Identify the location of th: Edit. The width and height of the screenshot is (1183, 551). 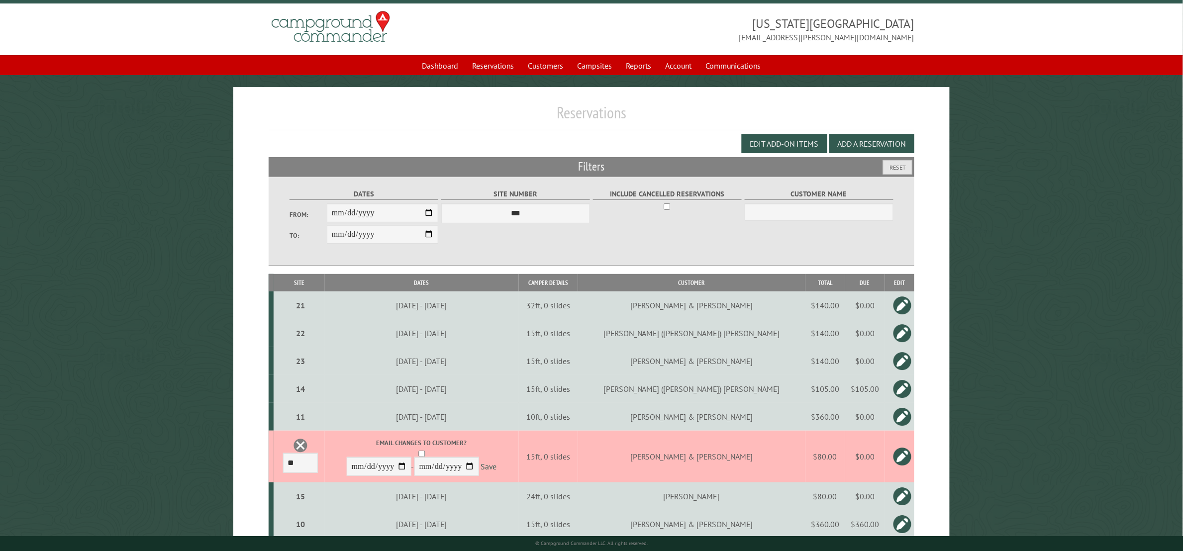
(899, 282).